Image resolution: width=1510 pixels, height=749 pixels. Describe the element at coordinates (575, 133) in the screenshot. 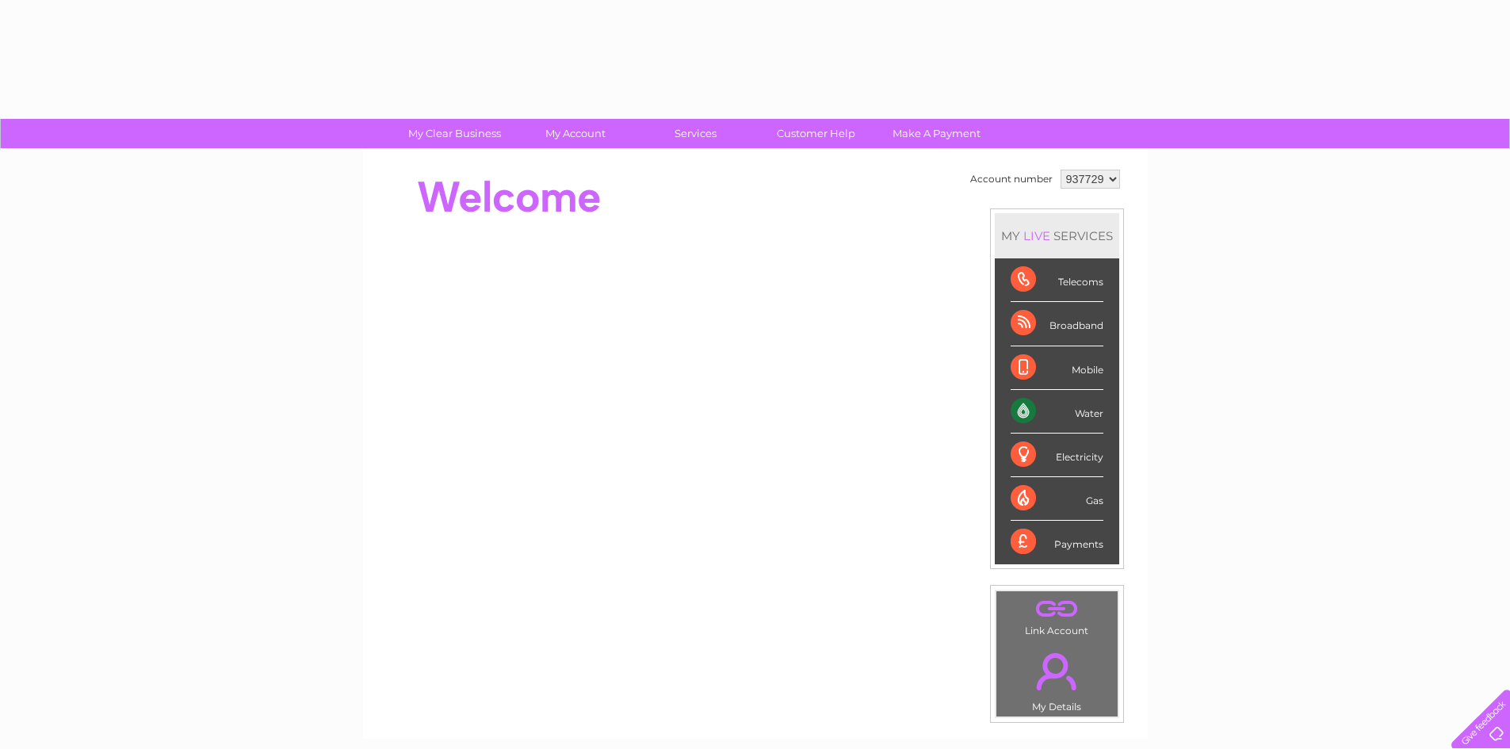

I see `a: My Account` at that location.